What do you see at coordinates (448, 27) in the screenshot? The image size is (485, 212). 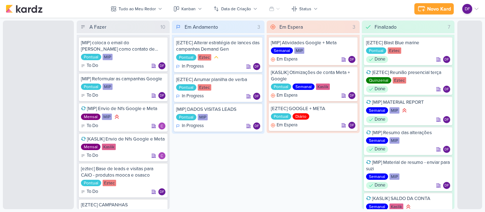 I see `div: 7` at bounding box center [448, 27].